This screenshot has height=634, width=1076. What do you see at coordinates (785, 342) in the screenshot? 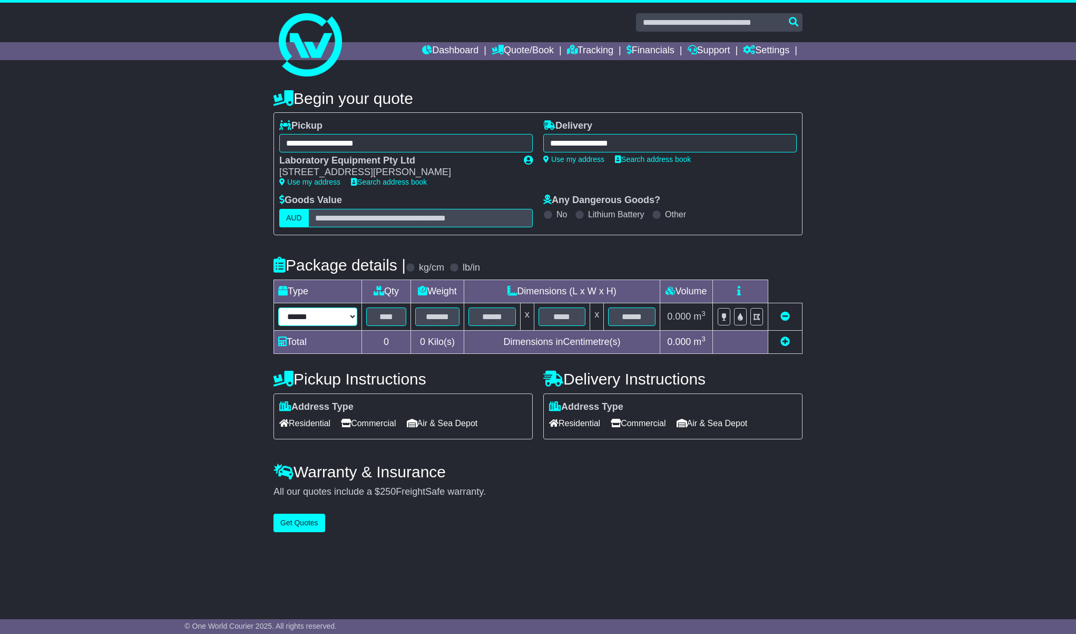
I see `a: Add new item` at bounding box center [785, 342].